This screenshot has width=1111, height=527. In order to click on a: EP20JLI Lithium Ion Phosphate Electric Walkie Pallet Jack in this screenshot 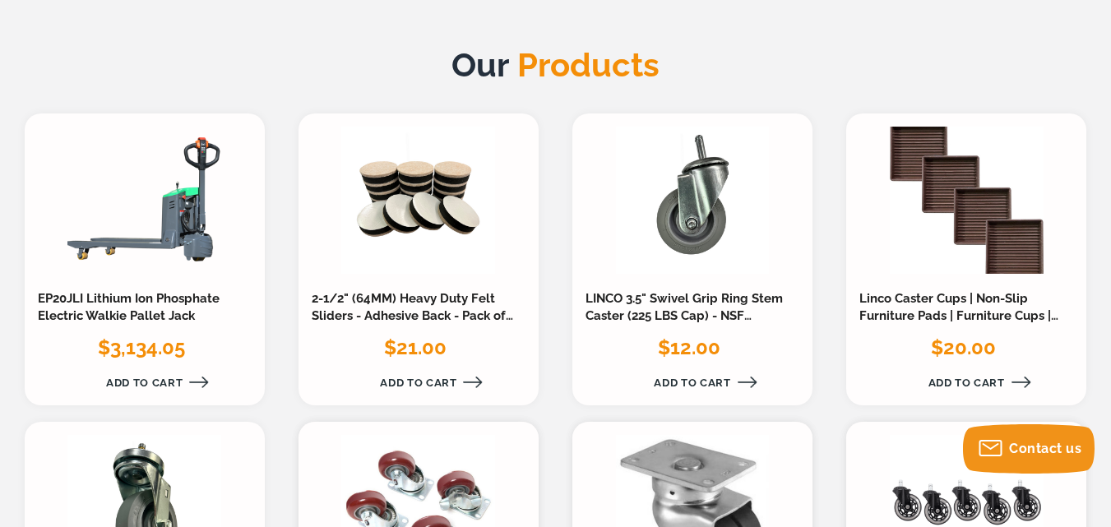, I will do `click(128, 307)`.